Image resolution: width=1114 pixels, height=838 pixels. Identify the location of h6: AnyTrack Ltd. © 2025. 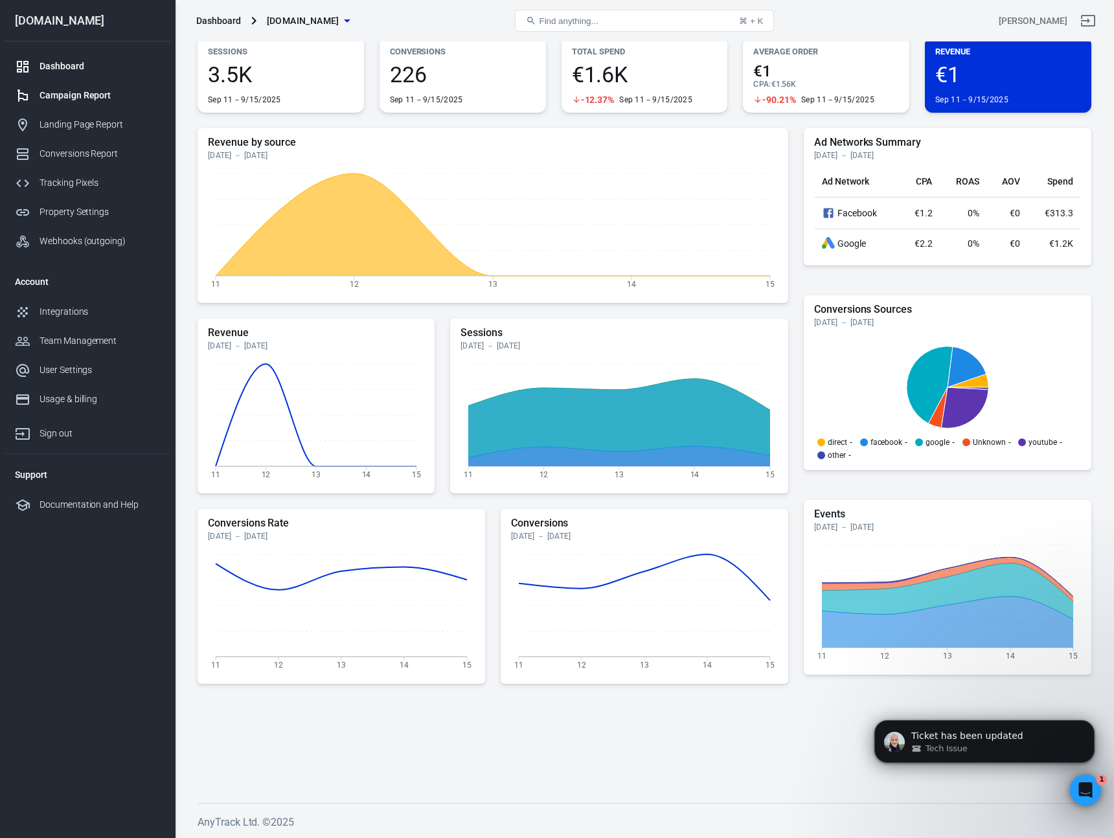
(645, 822).